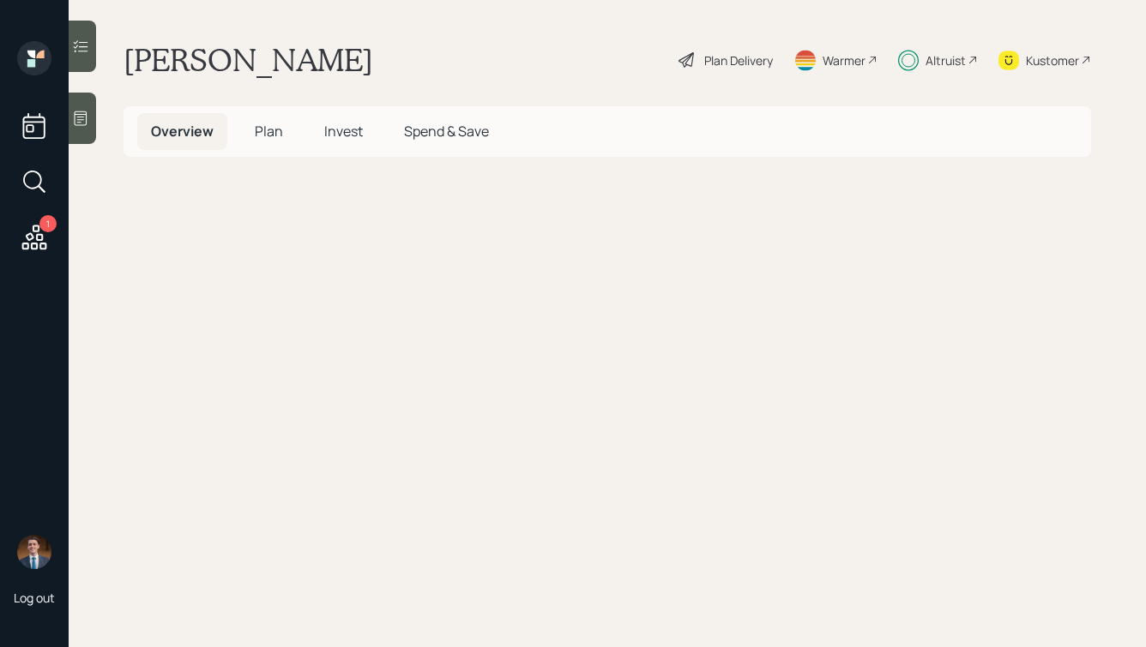 The width and height of the screenshot is (1146, 647). Describe the element at coordinates (945, 60) in the screenshot. I see `div: Altruist` at that location.